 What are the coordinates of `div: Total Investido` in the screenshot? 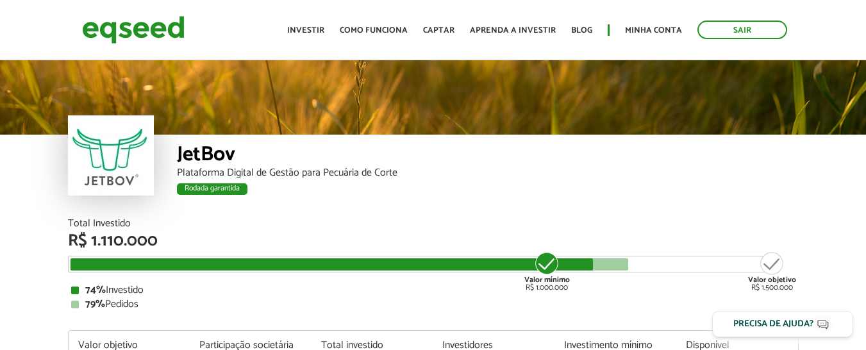 It's located at (433, 224).